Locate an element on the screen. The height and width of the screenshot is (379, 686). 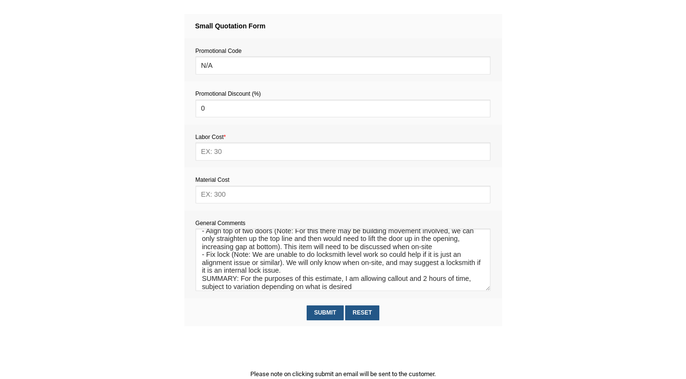
span: Promotional Code is located at coordinates (218, 51).